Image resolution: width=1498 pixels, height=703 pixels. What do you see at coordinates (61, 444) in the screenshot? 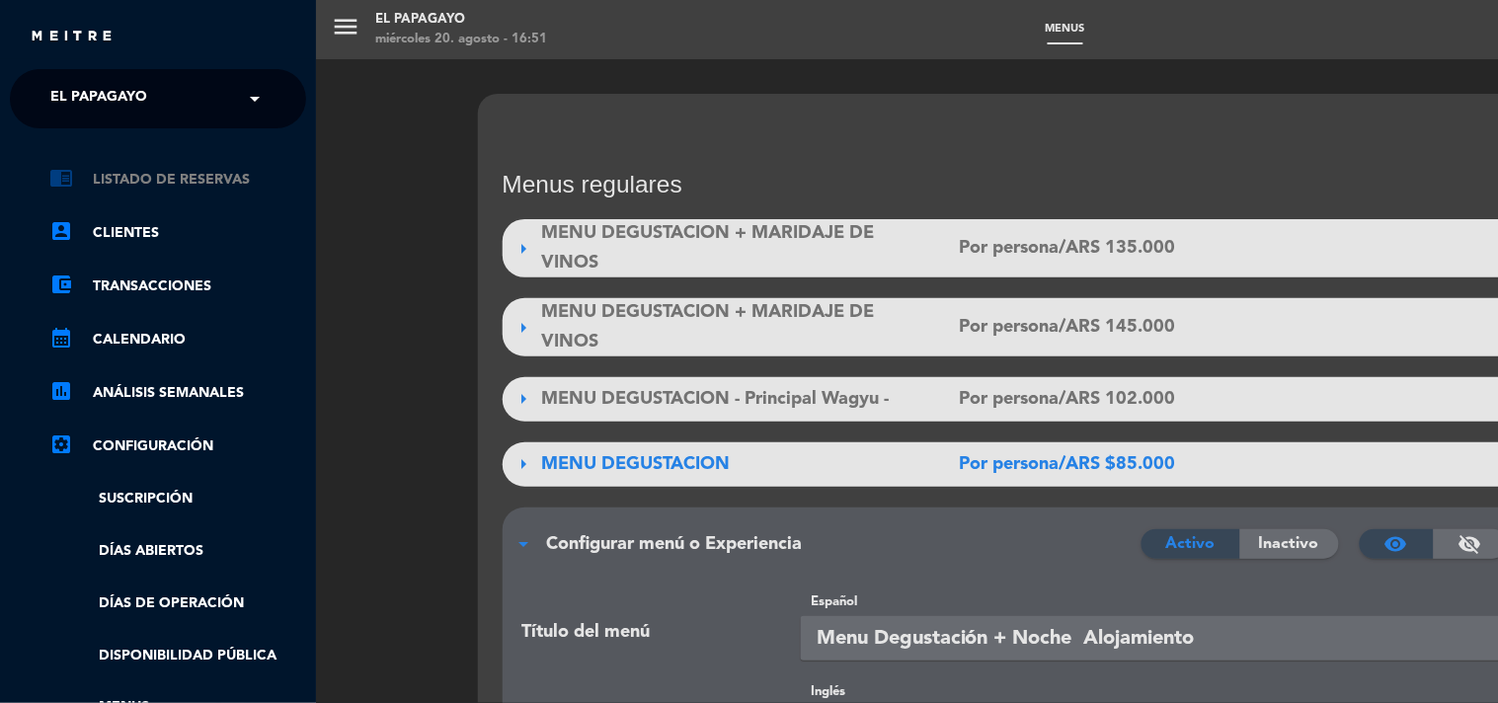
I see `i: settings_applications` at bounding box center [61, 444].